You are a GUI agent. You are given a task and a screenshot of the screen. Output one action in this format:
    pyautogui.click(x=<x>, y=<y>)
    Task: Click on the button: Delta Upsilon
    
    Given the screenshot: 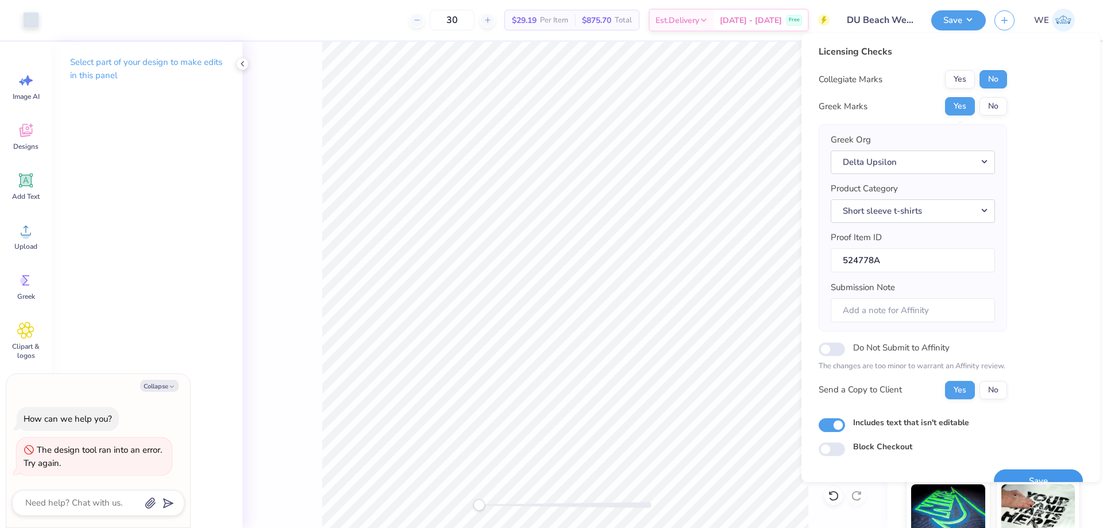 What is the action you would take?
    pyautogui.click(x=913, y=162)
    